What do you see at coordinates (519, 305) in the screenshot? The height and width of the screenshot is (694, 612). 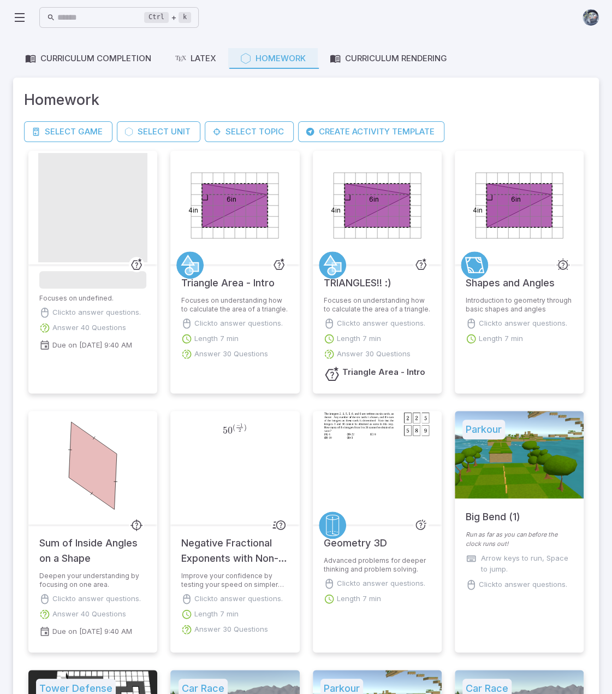 I see `p: Introduction to geometry through basic shapes and angles` at bounding box center [519, 305].